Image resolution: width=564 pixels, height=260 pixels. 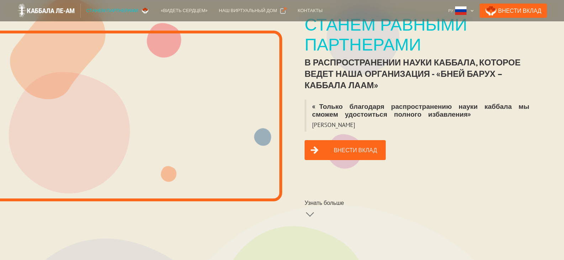 What do you see at coordinates (311, 11) in the screenshot?
I see `a: Контакты` at bounding box center [311, 11].